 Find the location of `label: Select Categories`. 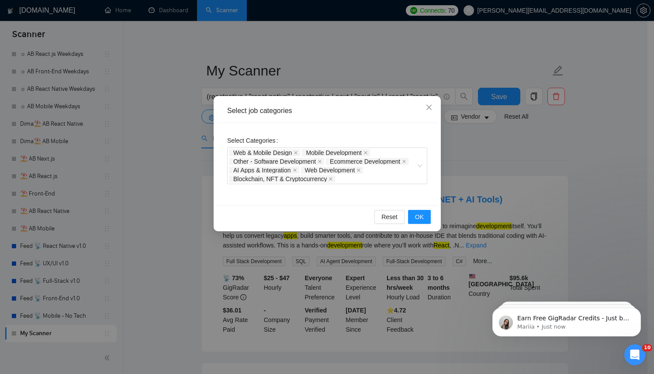

label: Select Categories is located at coordinates (254, 141).